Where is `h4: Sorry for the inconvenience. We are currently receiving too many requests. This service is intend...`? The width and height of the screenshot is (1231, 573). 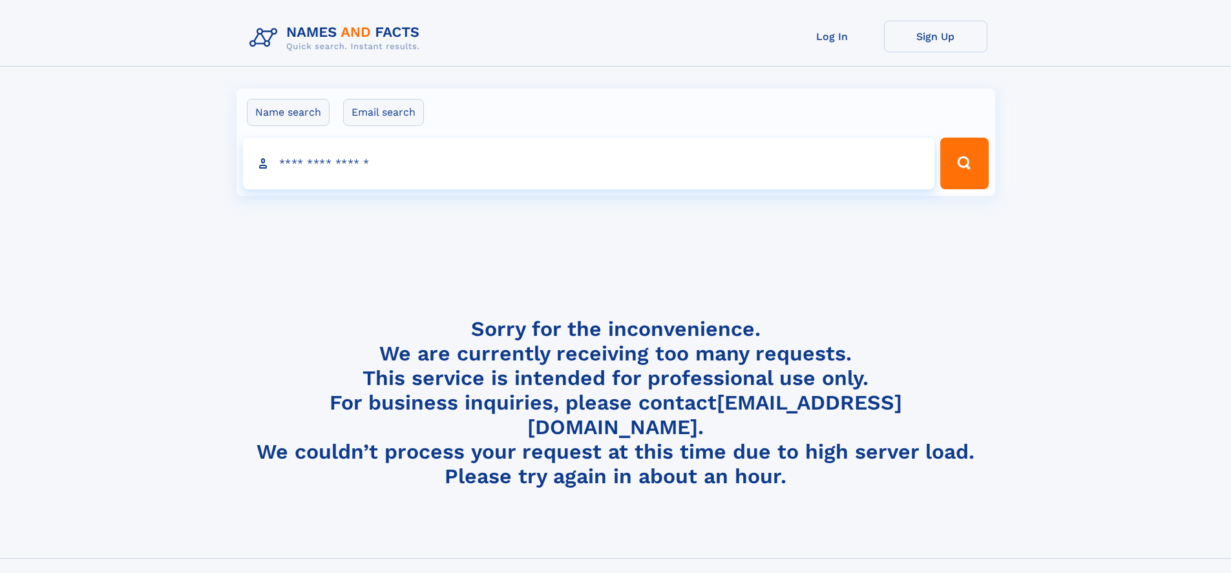
h4: Sorry for the inconvenience. We are currently receiving too many requests. This service is intend... is located at coordinates (616, 402).